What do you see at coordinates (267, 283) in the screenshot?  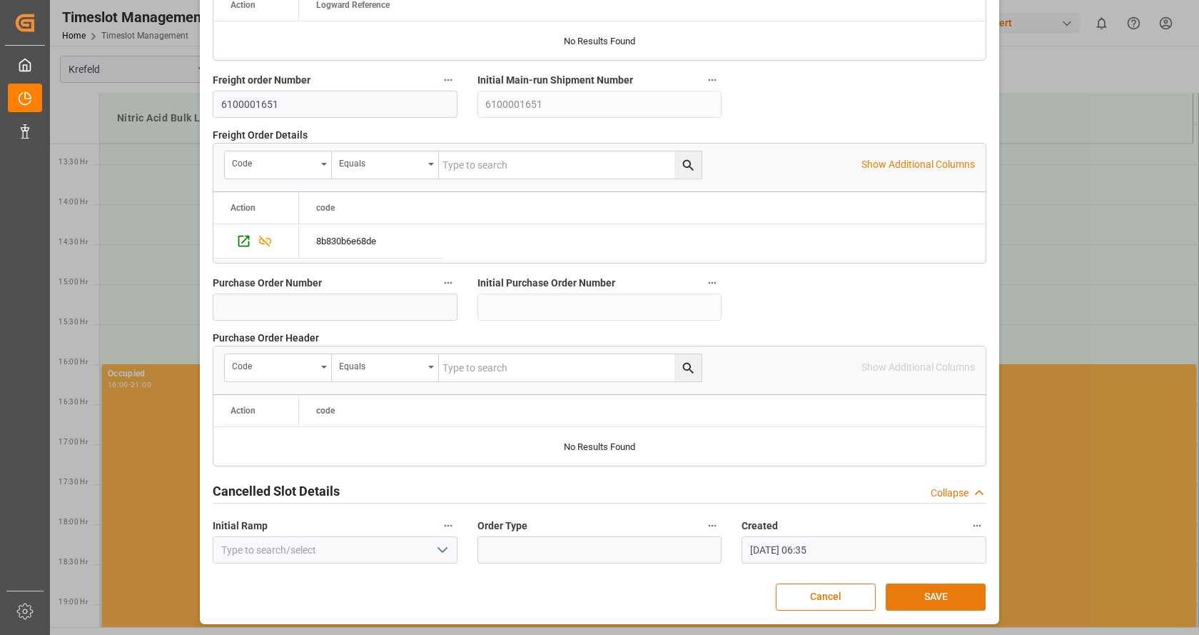 I see `span: Purchase Order Number` at bounding box center [267, 283].